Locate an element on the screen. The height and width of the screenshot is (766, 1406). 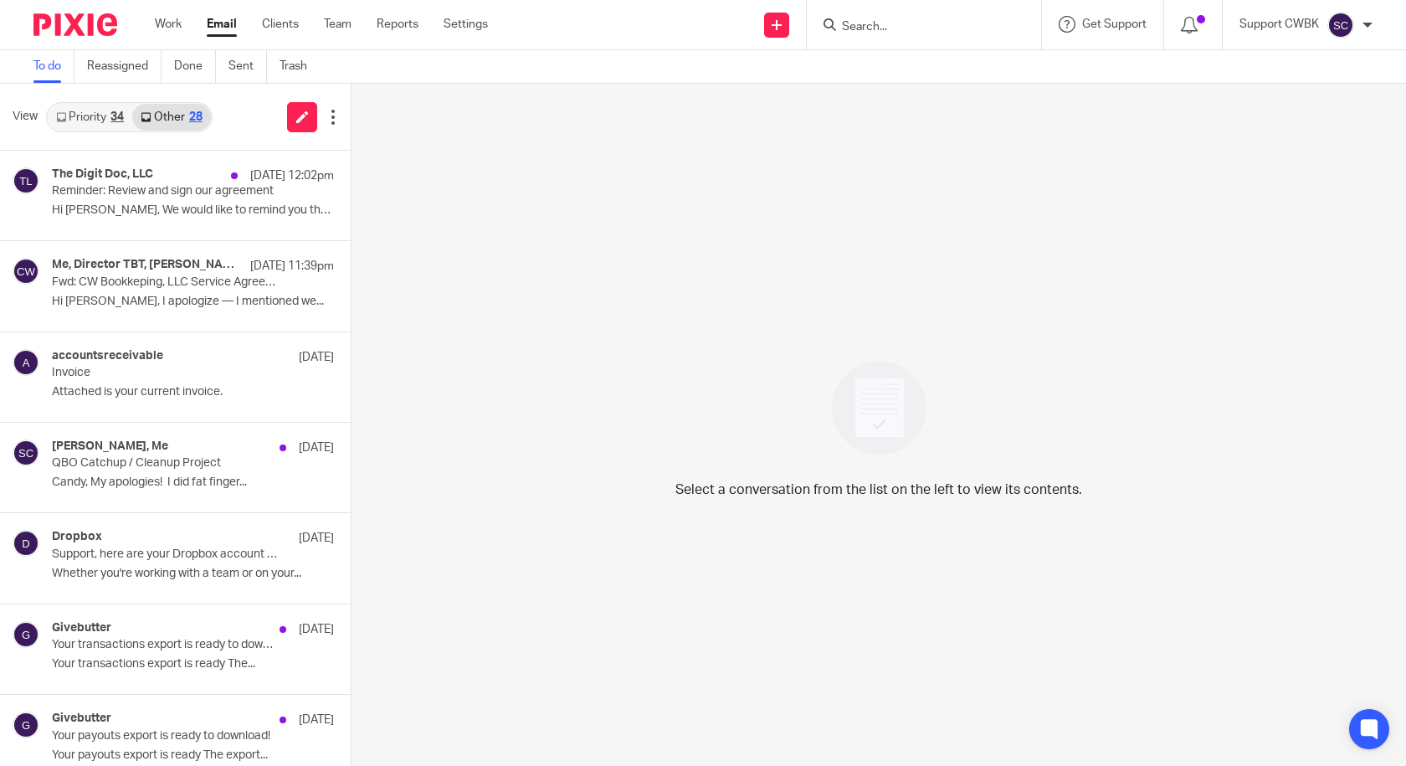
input: Search is located at coordinates (915, 28).